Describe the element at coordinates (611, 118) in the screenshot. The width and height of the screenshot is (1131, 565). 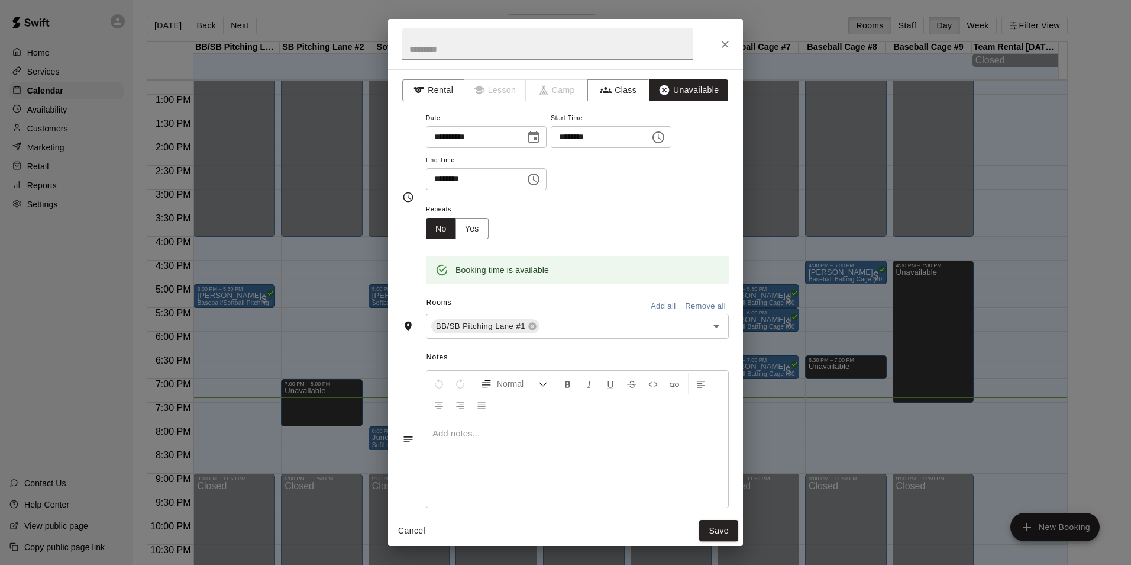
I see `span: Start Time` at that location.